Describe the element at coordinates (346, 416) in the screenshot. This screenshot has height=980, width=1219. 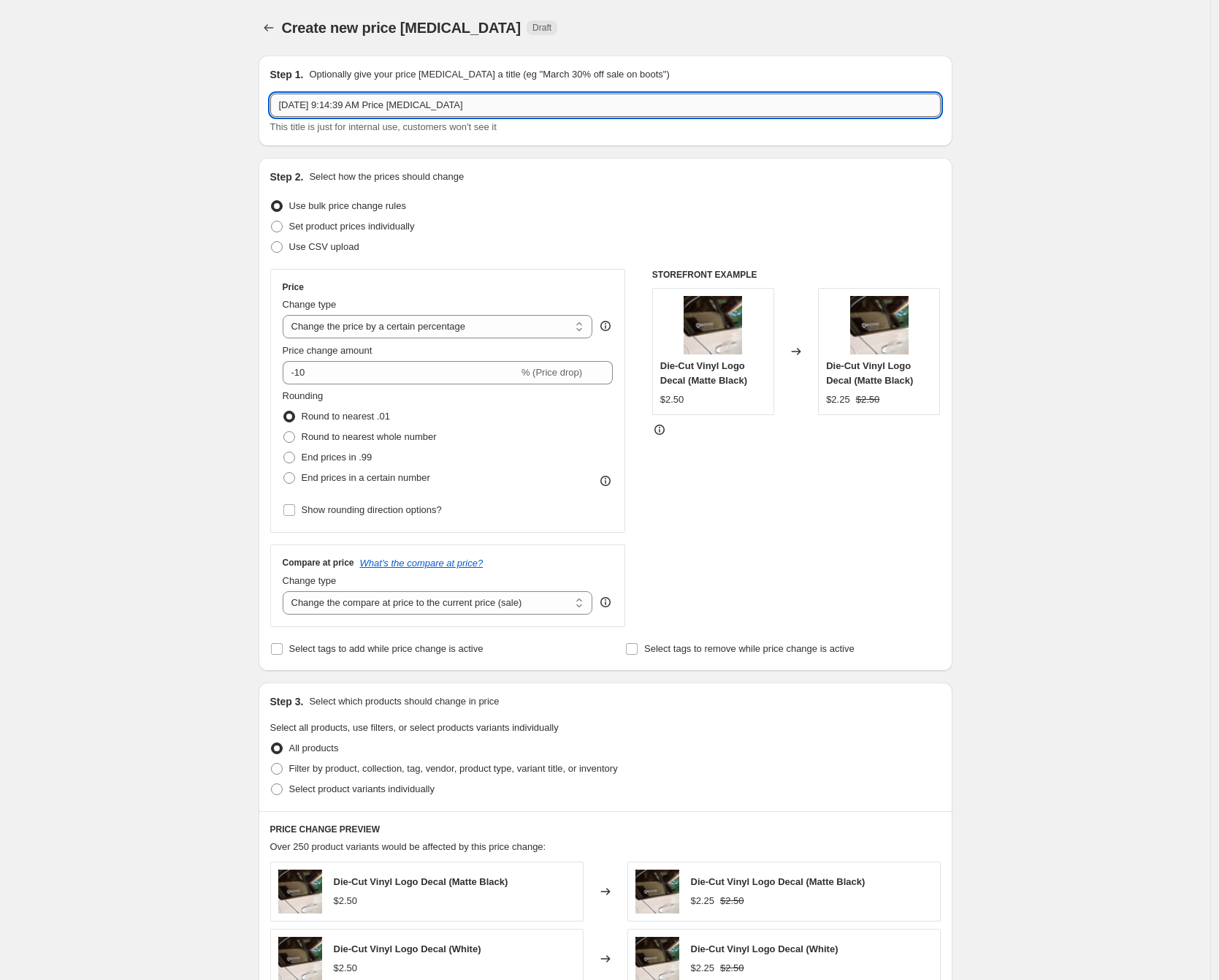
I see `span: Round to nearest .01` at that location.